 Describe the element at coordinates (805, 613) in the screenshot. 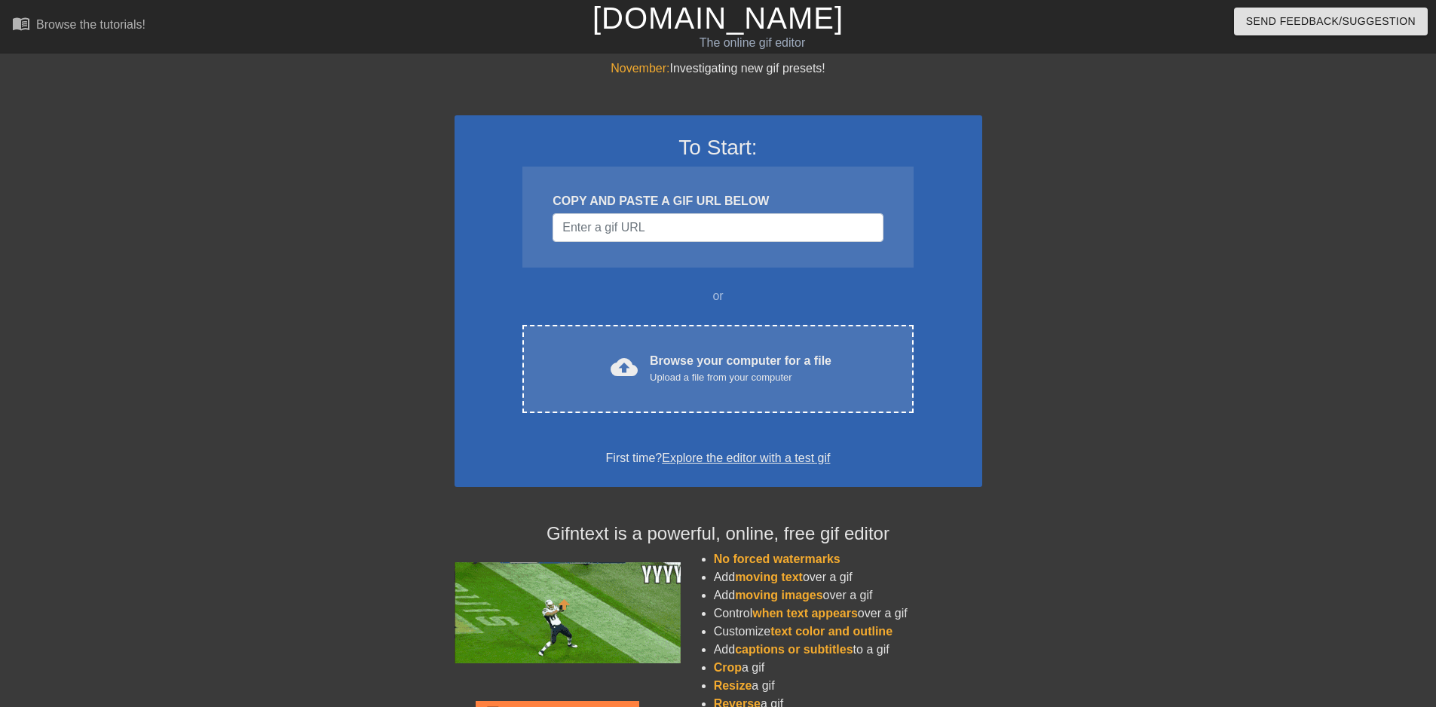

I see `span: when text appears` at that location.